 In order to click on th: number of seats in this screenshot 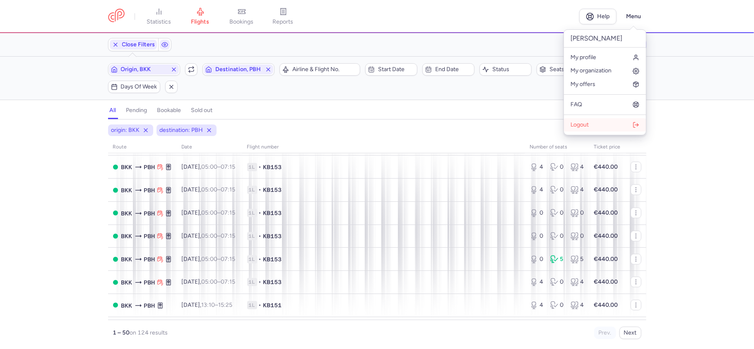, I will do `click(557, 147)`.